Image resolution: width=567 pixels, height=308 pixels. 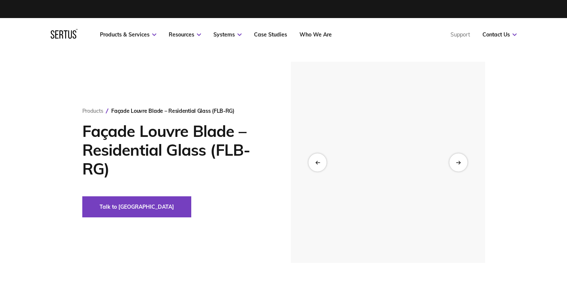 What do you see at coordinates (227, 35) in the screenshot?
I see `a: Systems` at bounding box center [227, 35].